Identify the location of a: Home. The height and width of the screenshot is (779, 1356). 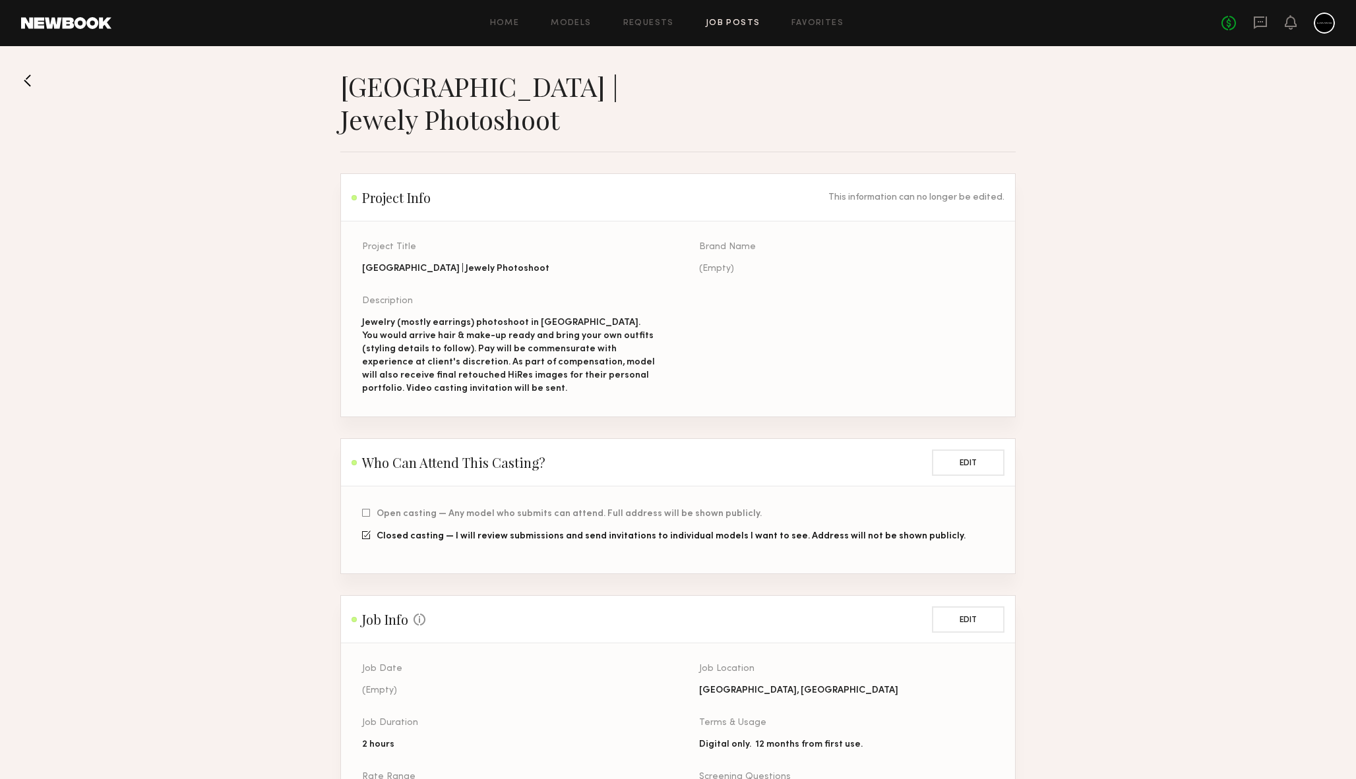
(504, 23).